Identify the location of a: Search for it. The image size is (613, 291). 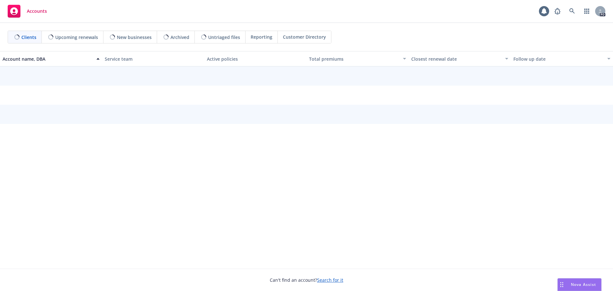
(330, 280).